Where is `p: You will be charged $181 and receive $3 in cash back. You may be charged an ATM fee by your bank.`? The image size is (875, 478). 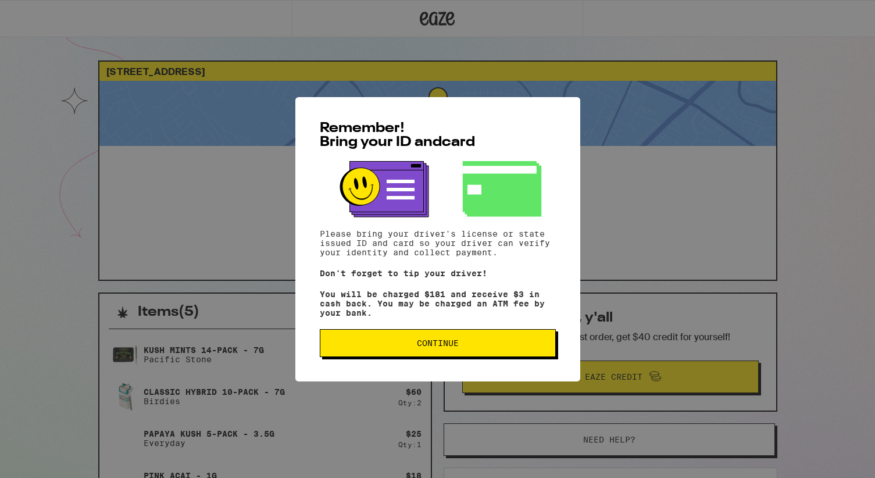 p: You will be charged $181 and receive $3 in cash back. You may be charged an ATM fee by your bank. is located at coordinates (438, 304).